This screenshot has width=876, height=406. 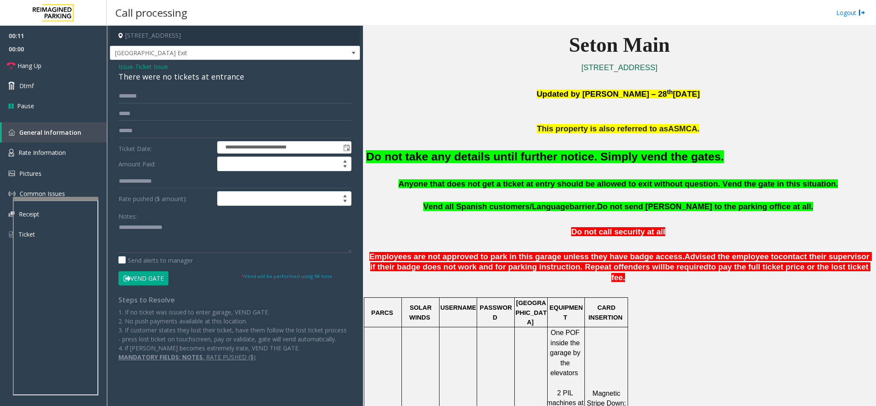 I want to click on span: CARD INSERTION, so click(x=605, y=312).